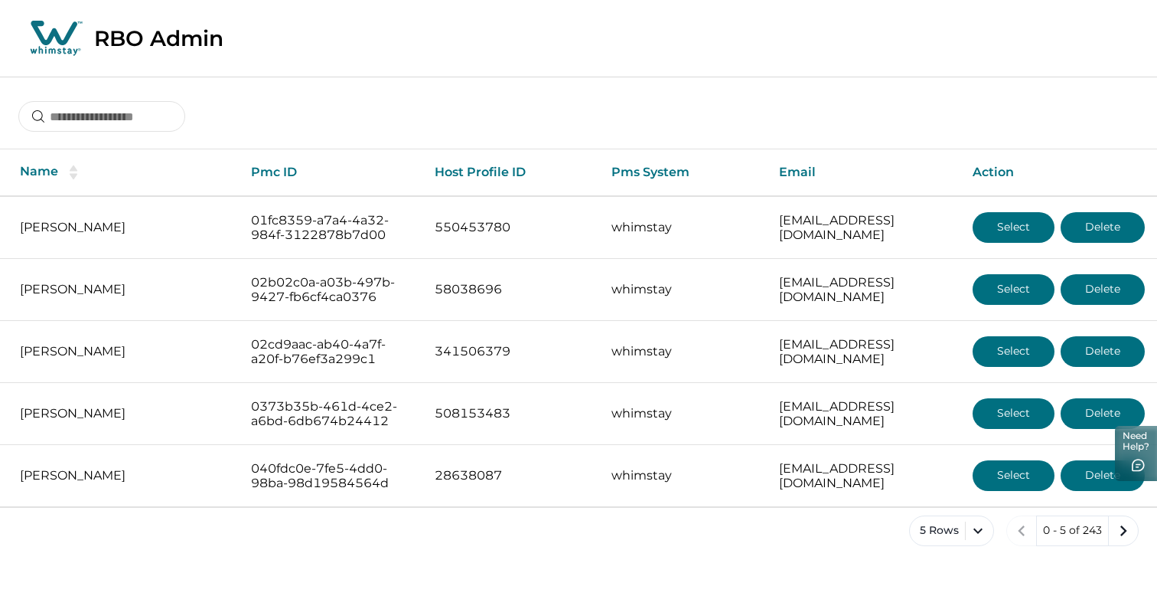 Image resolution: width=1157 pixels, height=596 pixels. I want to click on th: Email, so click(863, 172).